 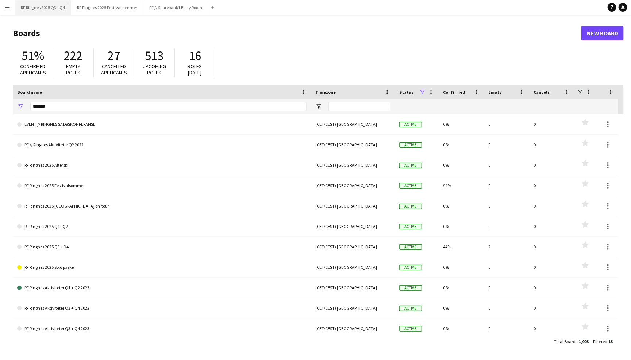 What do you see at coordinates (162, 186) in the screenshot?
I see `a: RF Ringnes 2025 Festivalsommer` at bounding box center [162, 186].